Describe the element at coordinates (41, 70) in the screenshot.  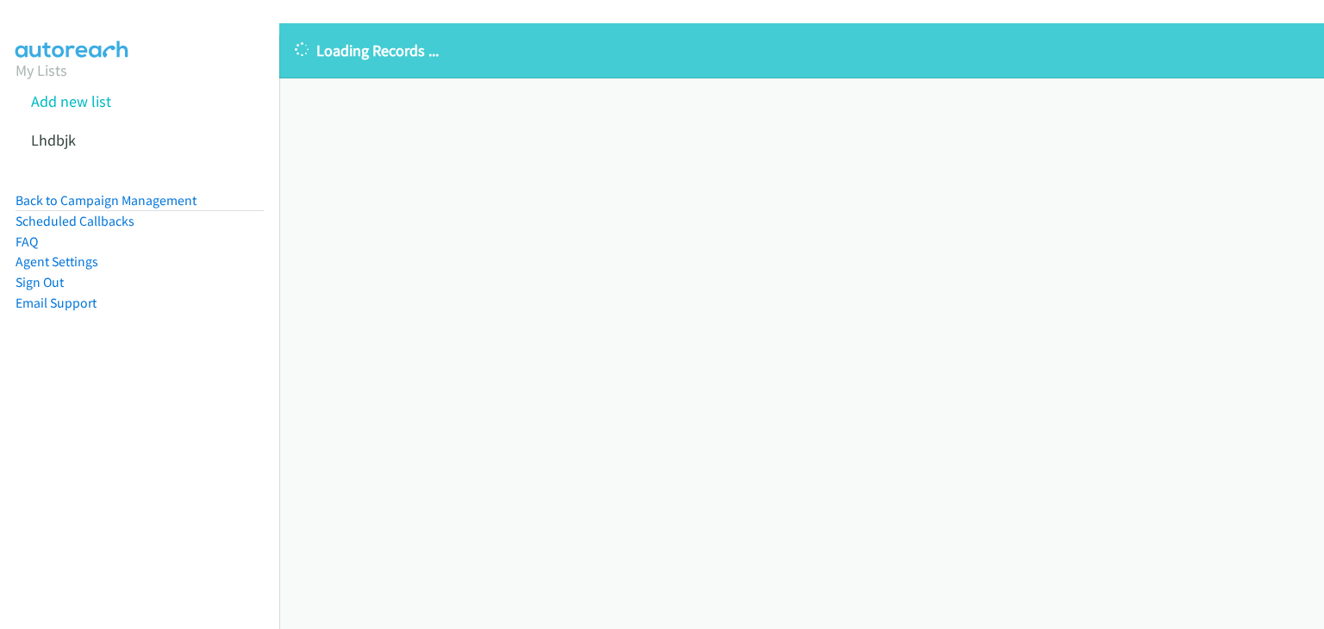
I see `a: My Lists` at that location.